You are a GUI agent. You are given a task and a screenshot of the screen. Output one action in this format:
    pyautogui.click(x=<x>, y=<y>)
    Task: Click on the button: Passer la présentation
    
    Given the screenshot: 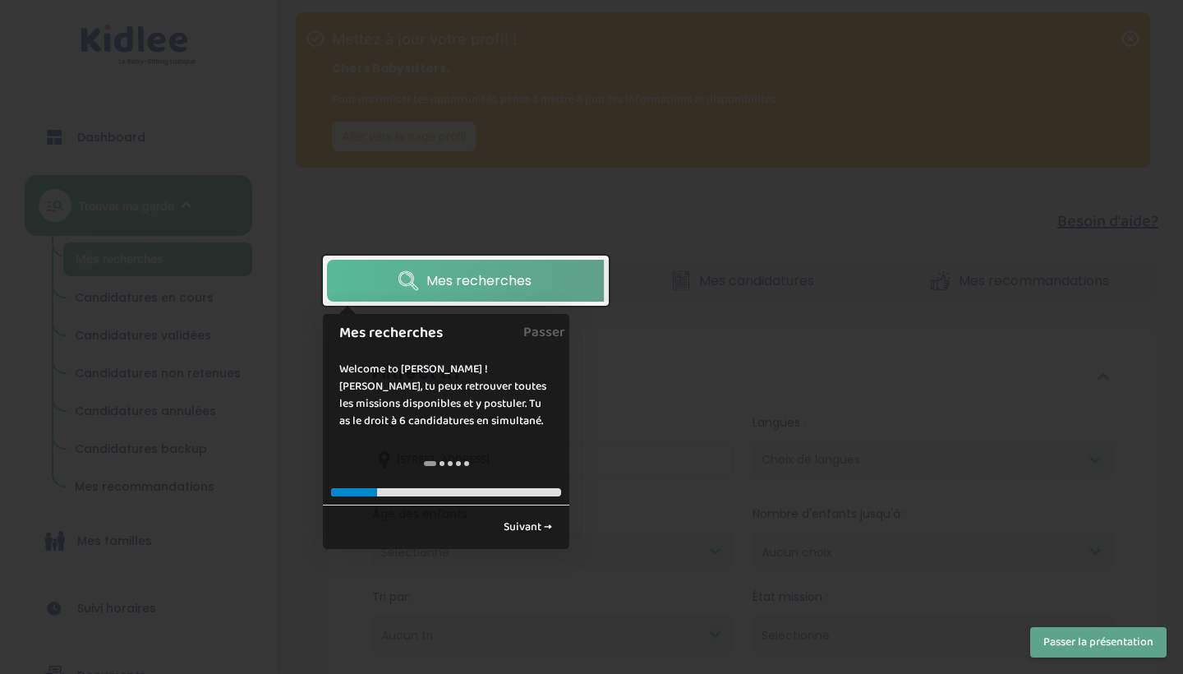 What is the action you would take?
    pyautogui.click(x=1099, y=642)
    